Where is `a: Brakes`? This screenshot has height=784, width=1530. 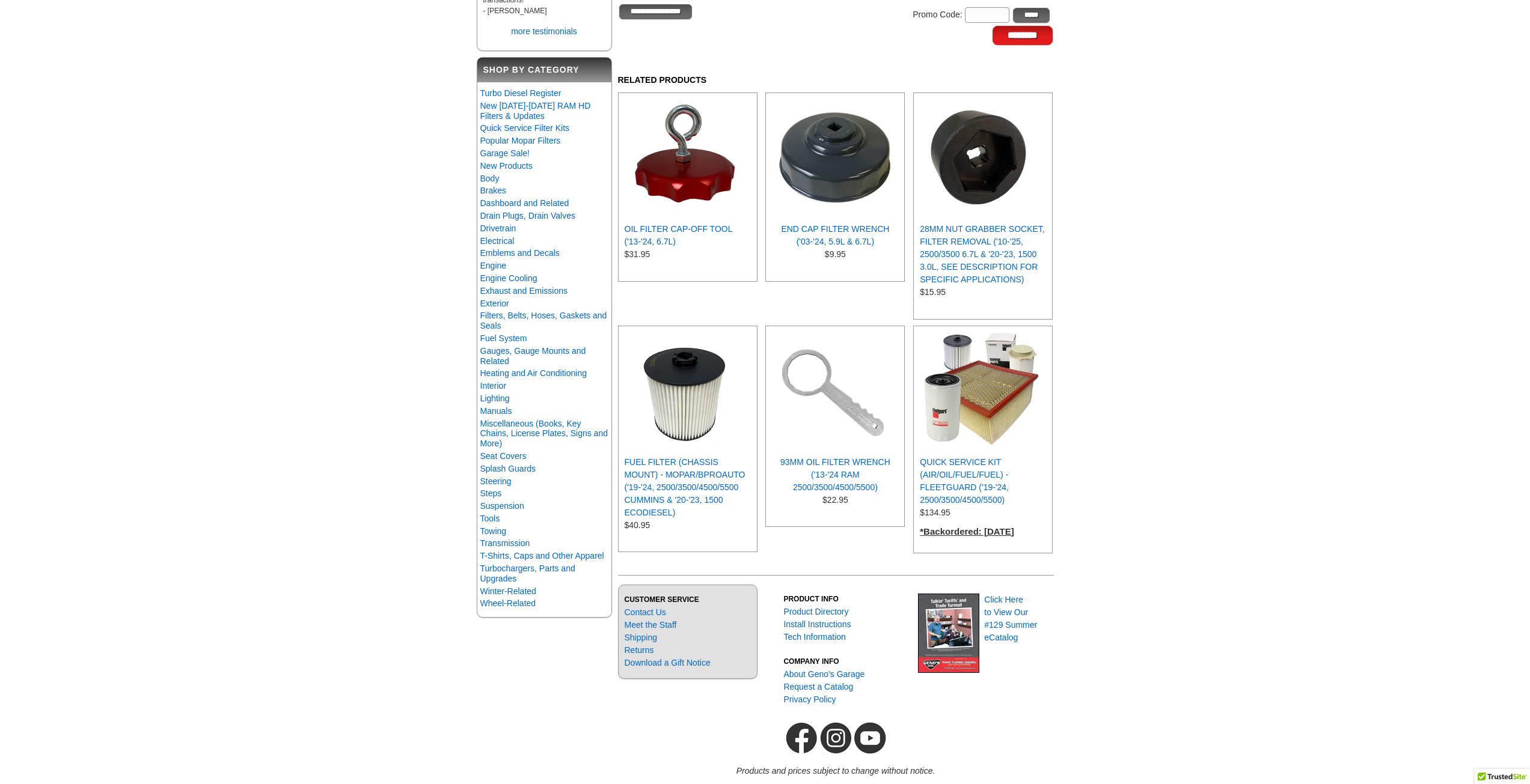 a: Brakes is located at coordinates (493, 191).